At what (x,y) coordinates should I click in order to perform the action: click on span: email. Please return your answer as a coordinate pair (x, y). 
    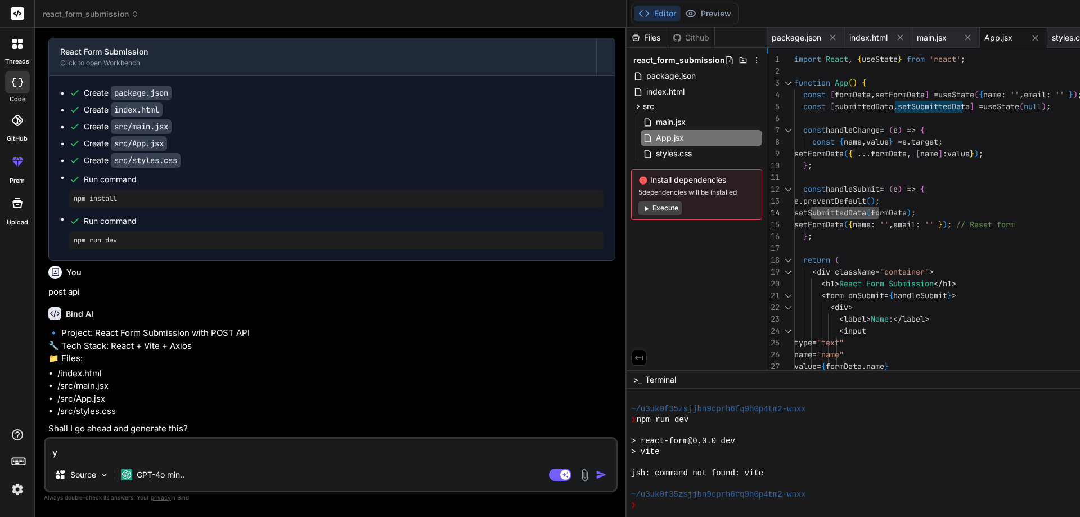
    Looking at the image, I should click on (905, 225).